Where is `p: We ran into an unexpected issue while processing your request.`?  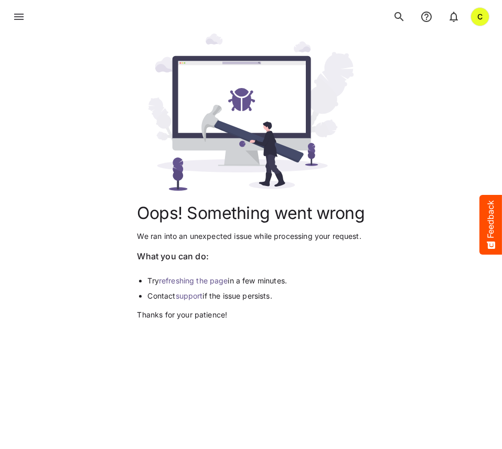 p: We ran into an unexpected issue while processing your request. is located at coordinates (251, 236).